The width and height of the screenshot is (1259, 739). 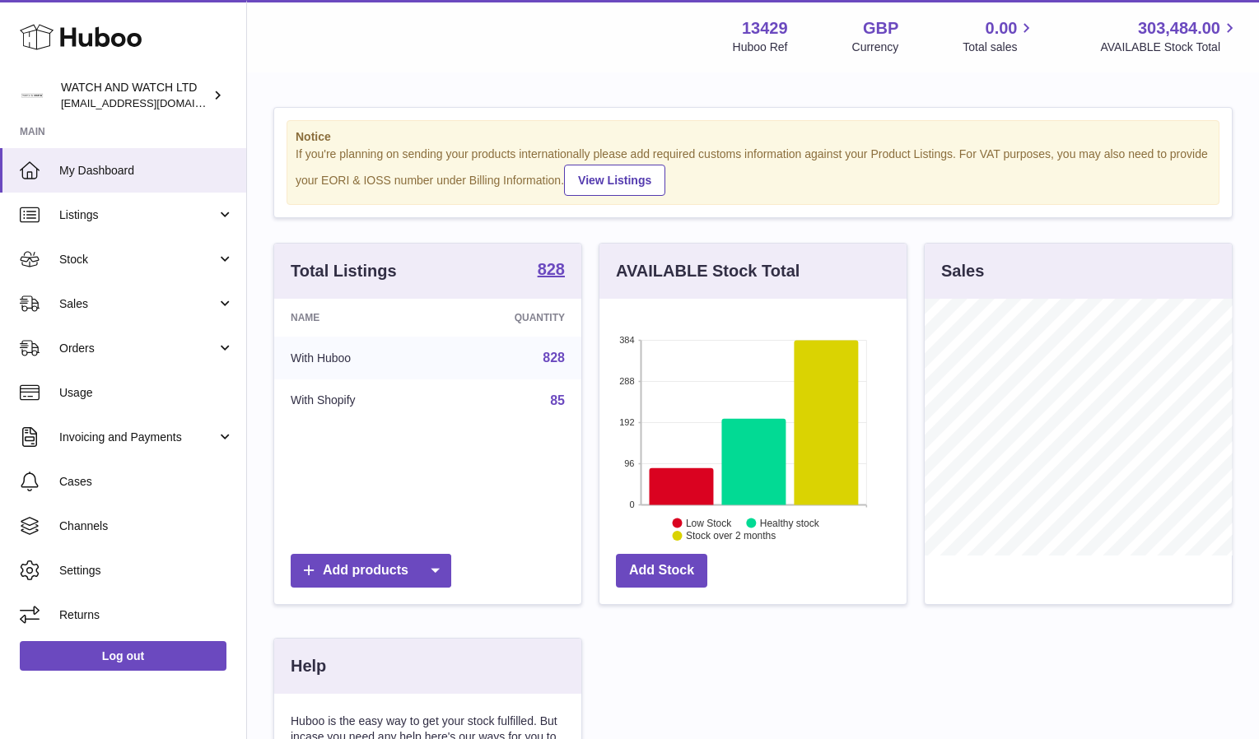 What do you see at coordinates (147, 393) in the screenshot?
I see `span: Usage` at bounding box center [147, 393].